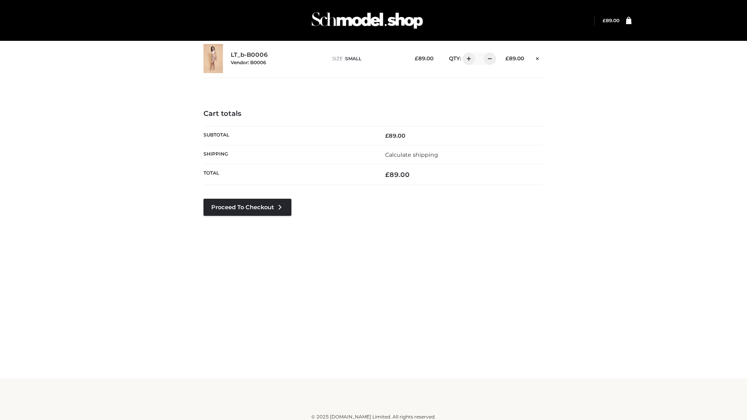 Image resolution: width=747 pixels, height=420 pixels. I want to click on span: SMALL, so click(353, 58).